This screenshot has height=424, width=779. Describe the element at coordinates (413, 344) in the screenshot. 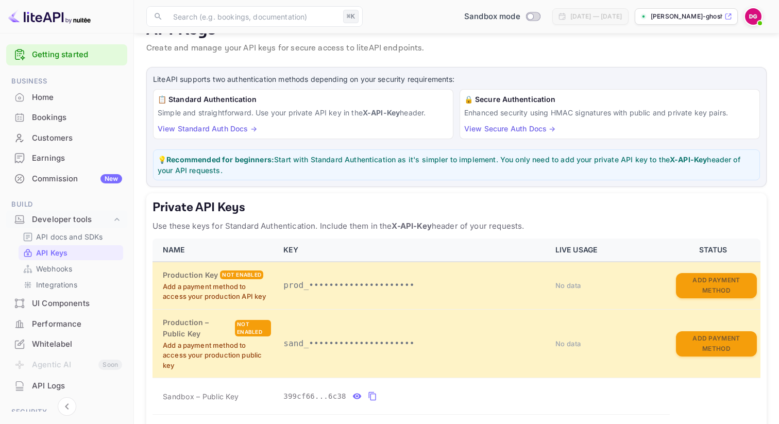

I see `p: sand_•••••••••••••••••••••` at that location.